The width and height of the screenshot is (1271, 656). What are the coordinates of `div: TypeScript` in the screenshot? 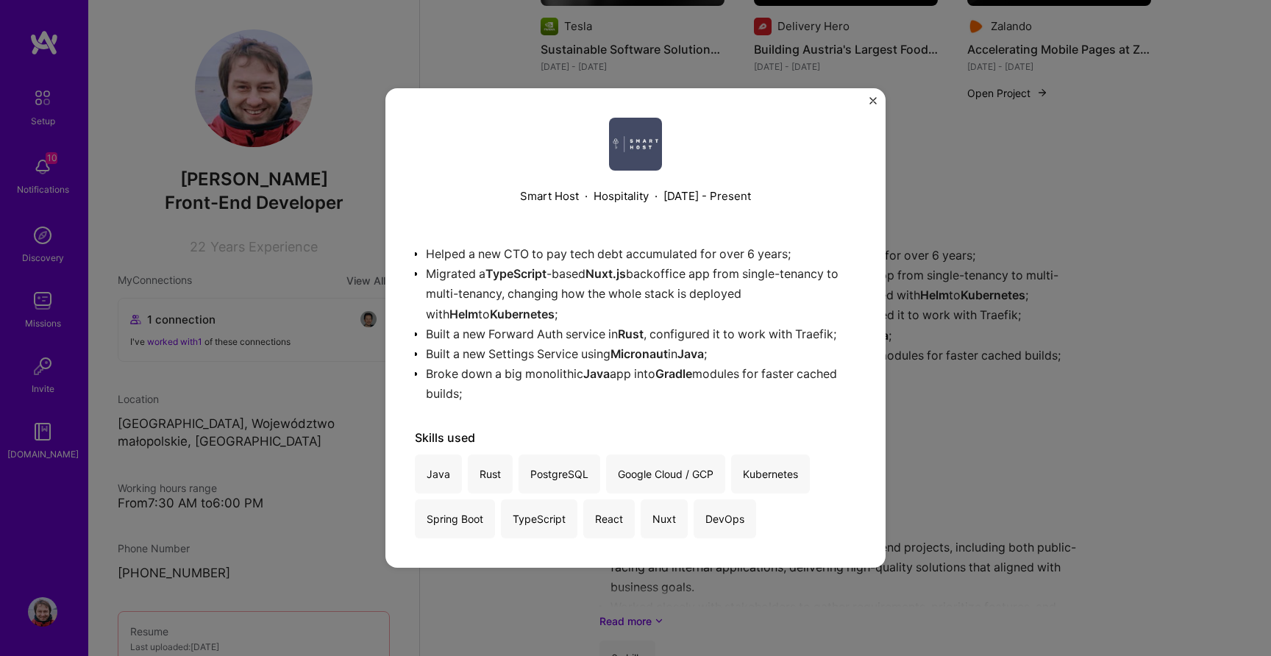 It's located at (539, 518).